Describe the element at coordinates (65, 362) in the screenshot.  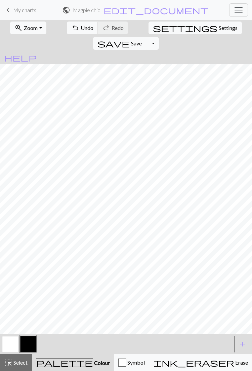
I see `span: palette` at that location.